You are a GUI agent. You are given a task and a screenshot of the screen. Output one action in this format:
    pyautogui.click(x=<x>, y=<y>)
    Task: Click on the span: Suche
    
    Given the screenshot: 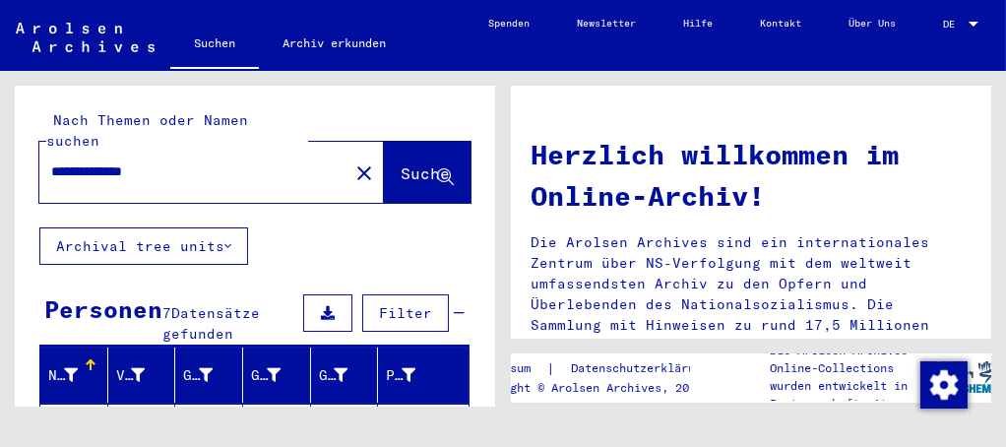 What is the action you would take?
    pyautogui.click(x=425, y=173)
    